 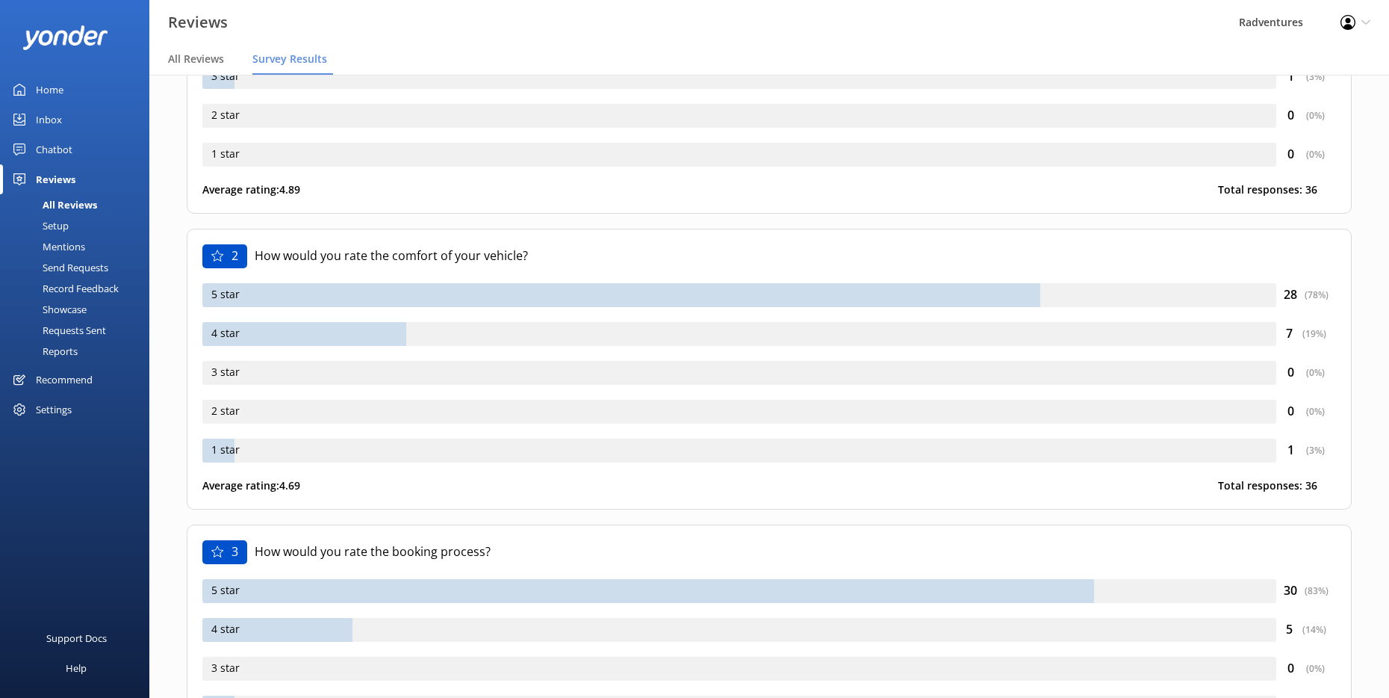 I want to click on a: All Reviews, so click(x=79, y=205).